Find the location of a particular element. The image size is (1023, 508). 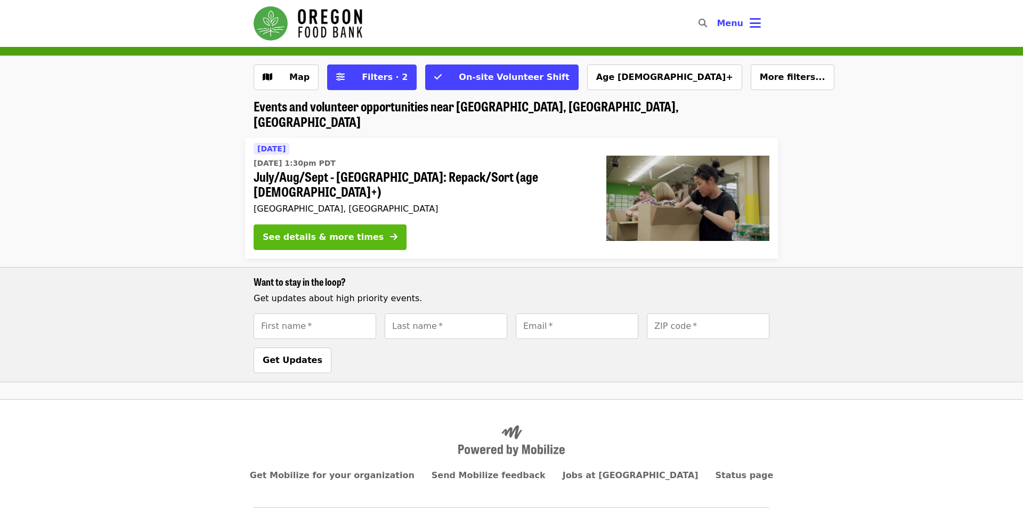

span: Want to stay in the loop? is located at coordinates (300, 281).